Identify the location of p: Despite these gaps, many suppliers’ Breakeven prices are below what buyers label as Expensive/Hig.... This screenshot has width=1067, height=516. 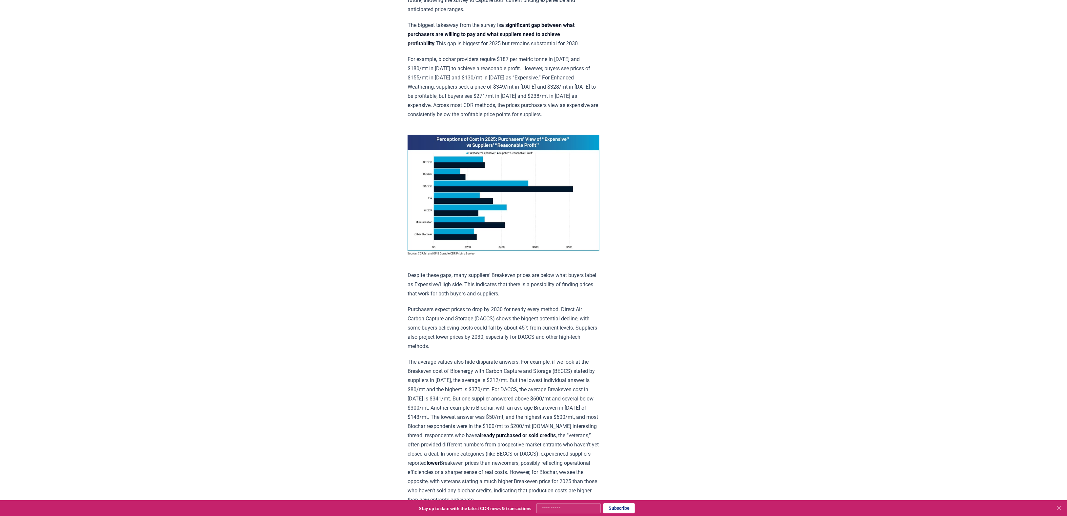
(503, 284).